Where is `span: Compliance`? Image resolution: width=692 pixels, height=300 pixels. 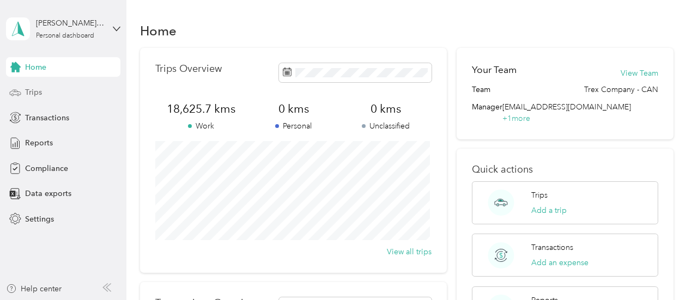
span: Compliance is located at coordinates (46, 168).